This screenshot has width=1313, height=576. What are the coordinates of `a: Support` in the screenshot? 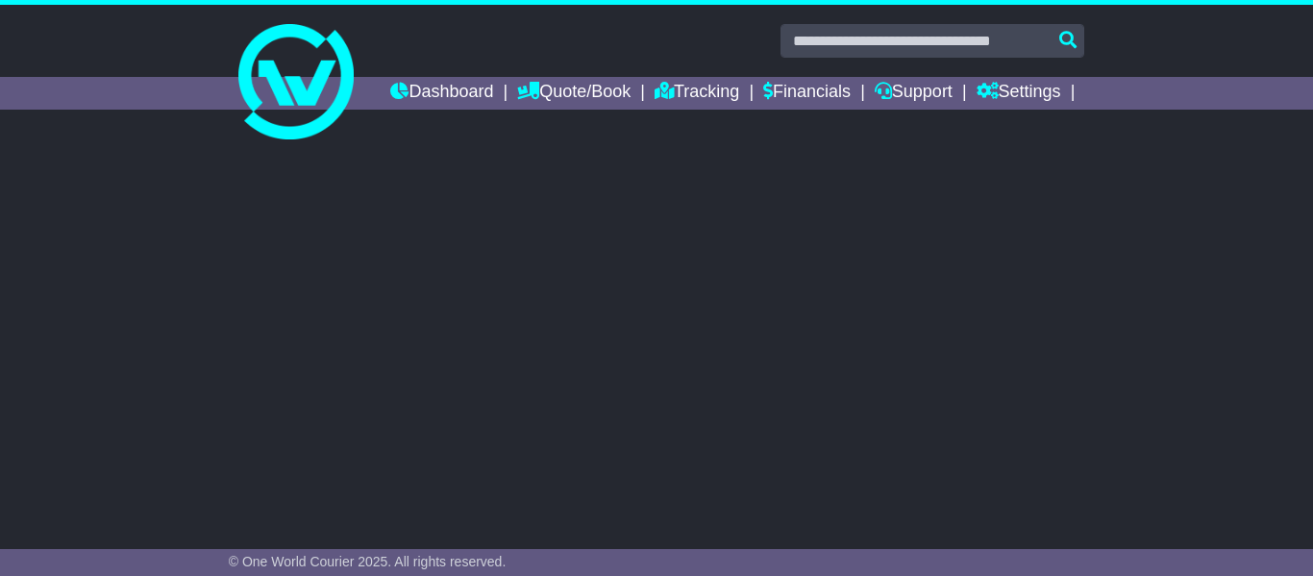 It's located at (913, 93).